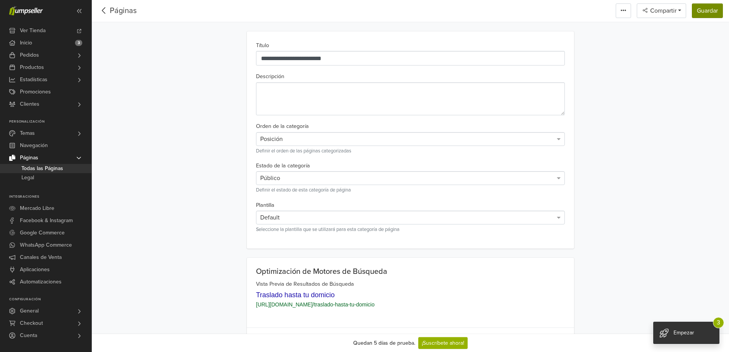 Image resolution: width=729 pixels, height=352 pixels. I want to click on span: Posición, so click(271, 139).